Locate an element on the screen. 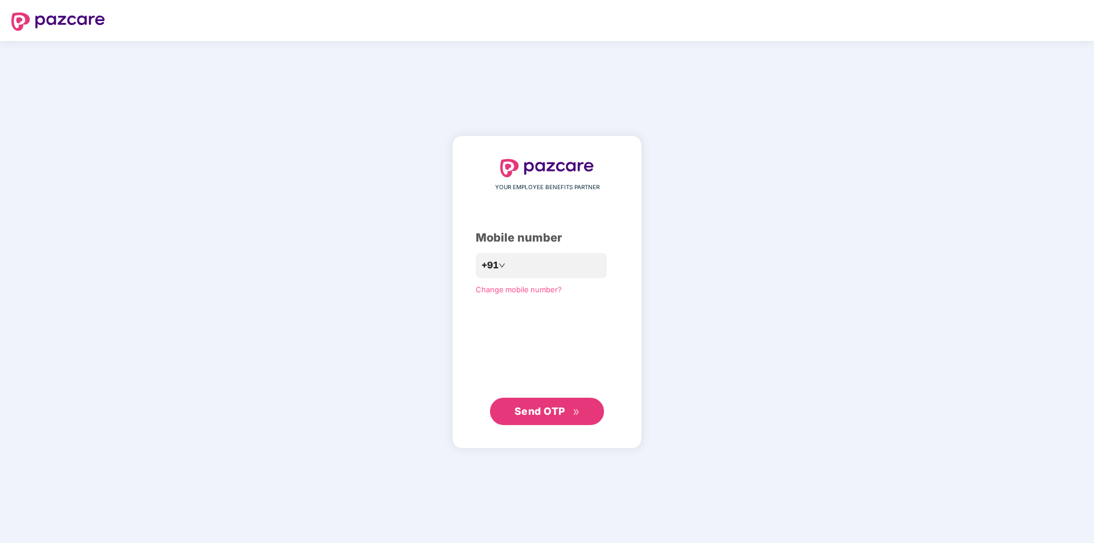 This screenshot has height=543, width=1094. span: down is located at coordinates (502, 266).